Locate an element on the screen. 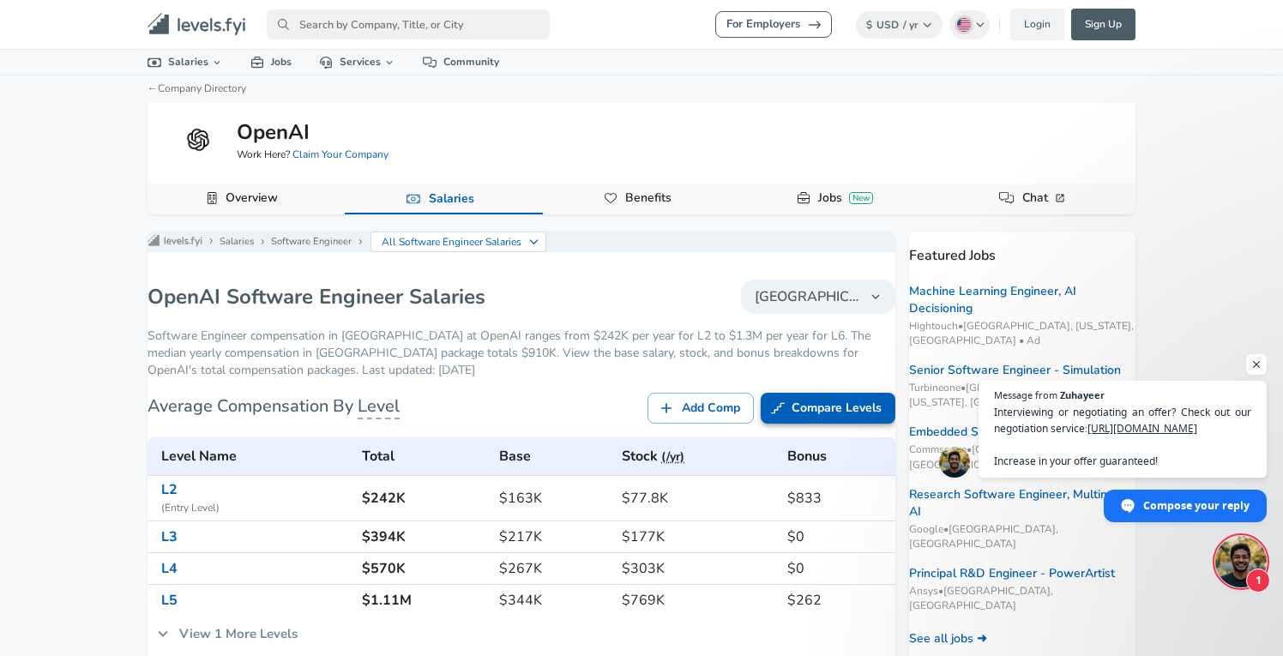 This screenshot has width=1283, height=656. a: View 1 More Levels is located at coordinates (227, 634).